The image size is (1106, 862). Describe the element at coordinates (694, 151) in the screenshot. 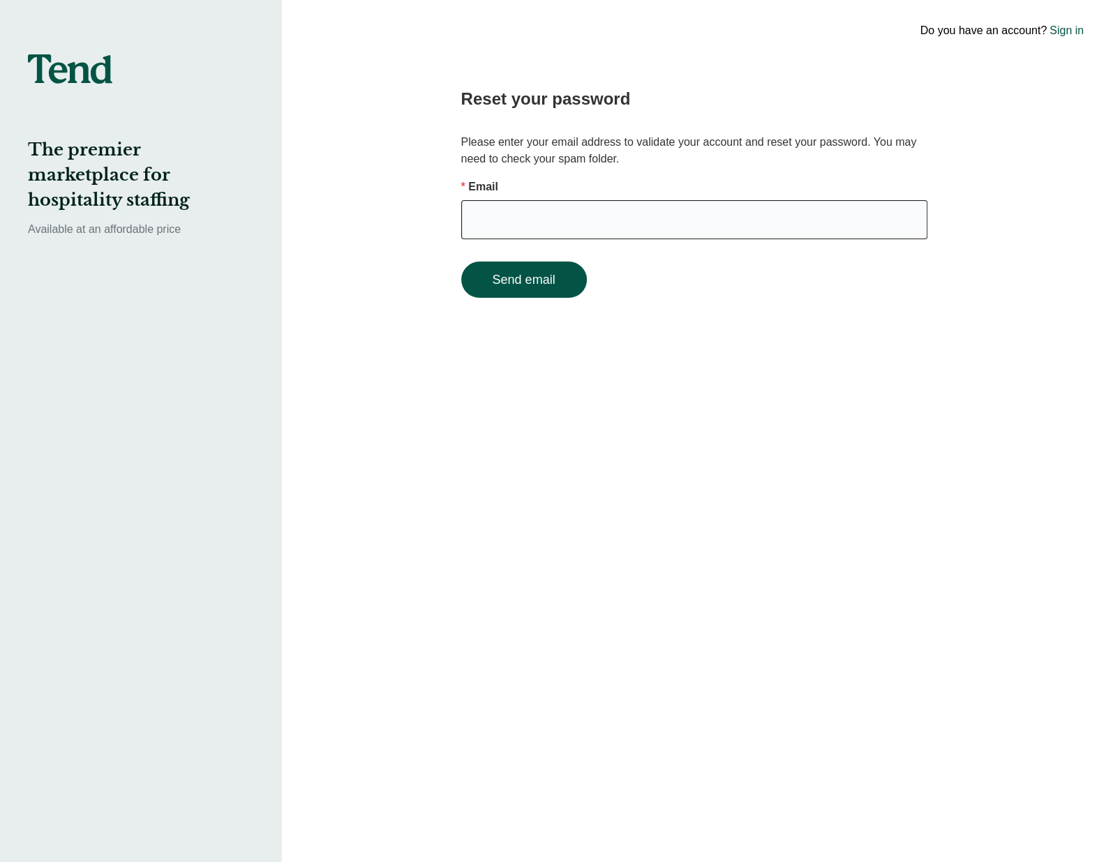

I see `p: Please enter your email address to validate your account and reset your password. You may need to...` at that location.